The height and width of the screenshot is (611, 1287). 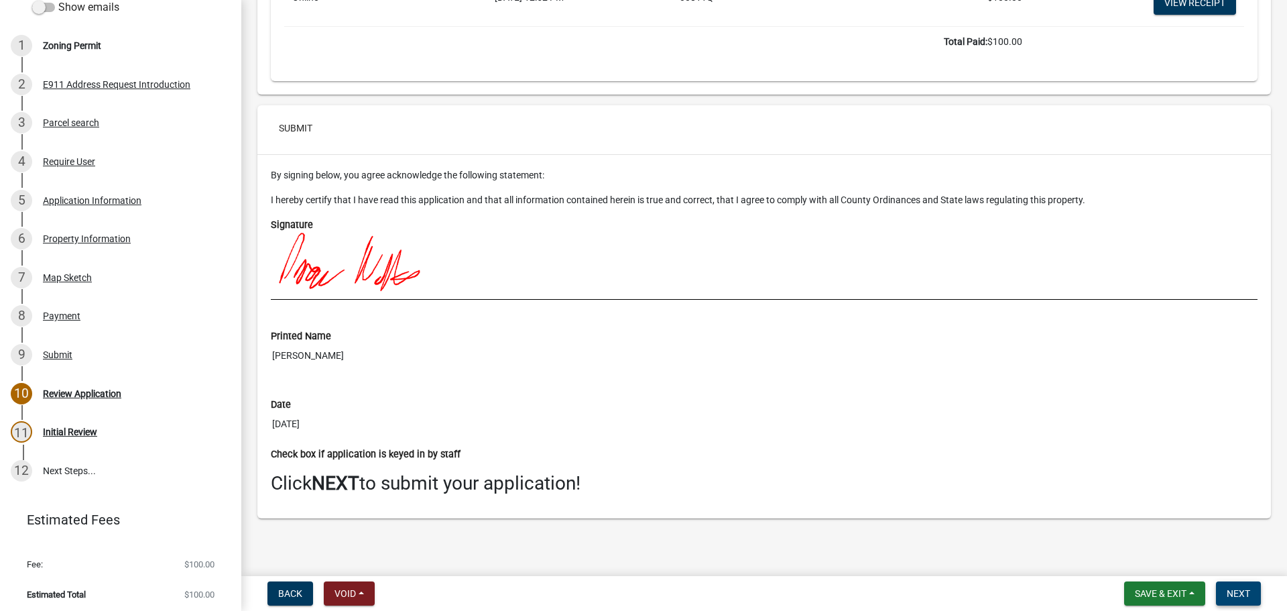 I want to click on div: Review Application, so click(x=82, y=393).